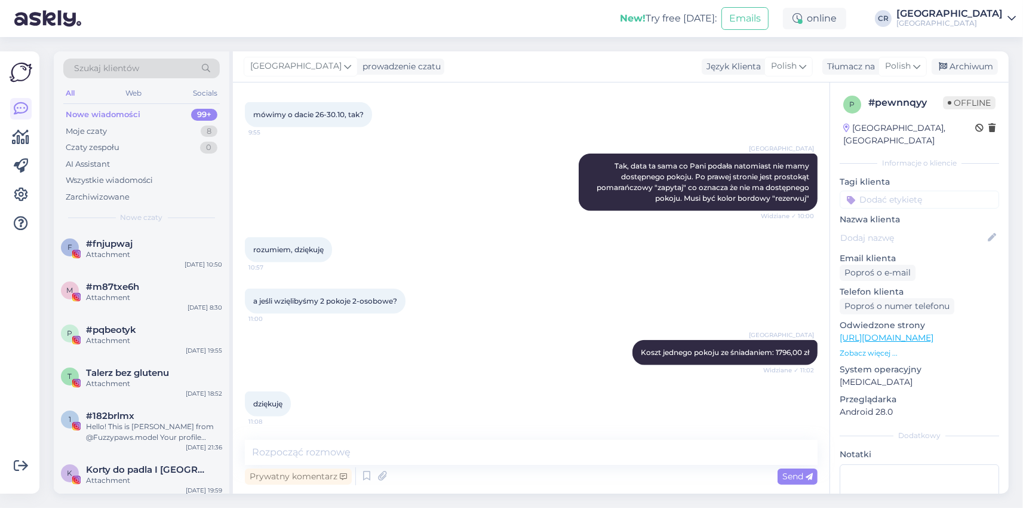 This screenshot has width=1023, height=508. I want to click on span: 11:00, so click(271, 318).